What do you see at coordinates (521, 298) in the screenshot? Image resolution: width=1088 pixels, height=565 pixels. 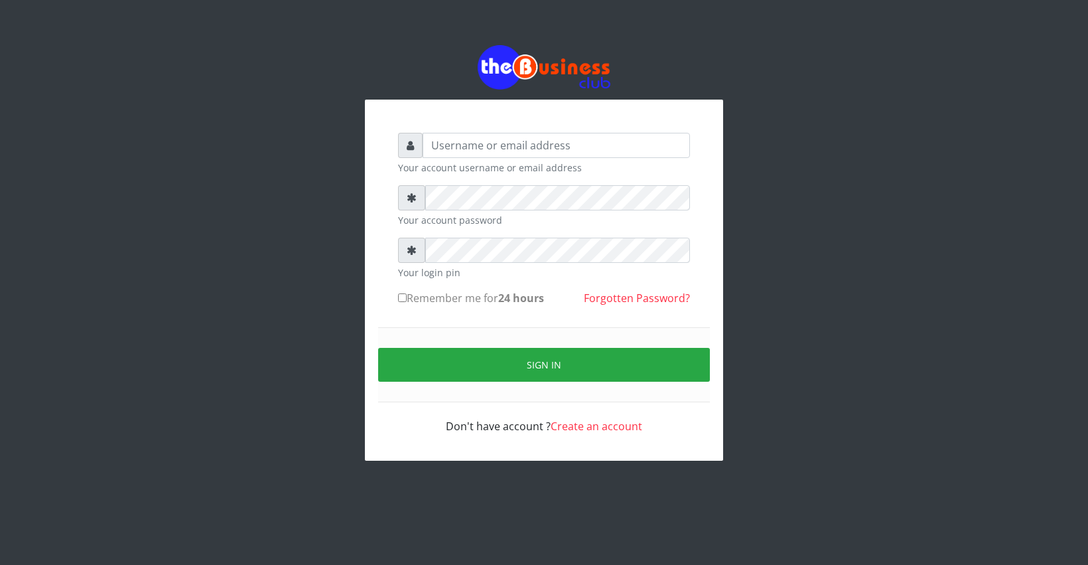 I see `b: 24 hours` at bounding box center [521, 298].